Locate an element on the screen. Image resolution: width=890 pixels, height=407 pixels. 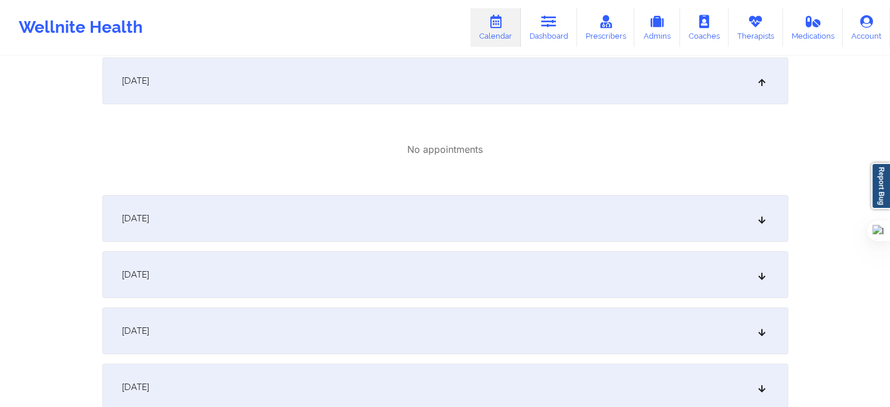
a: Prescribers is located at coordinates (606, 28).